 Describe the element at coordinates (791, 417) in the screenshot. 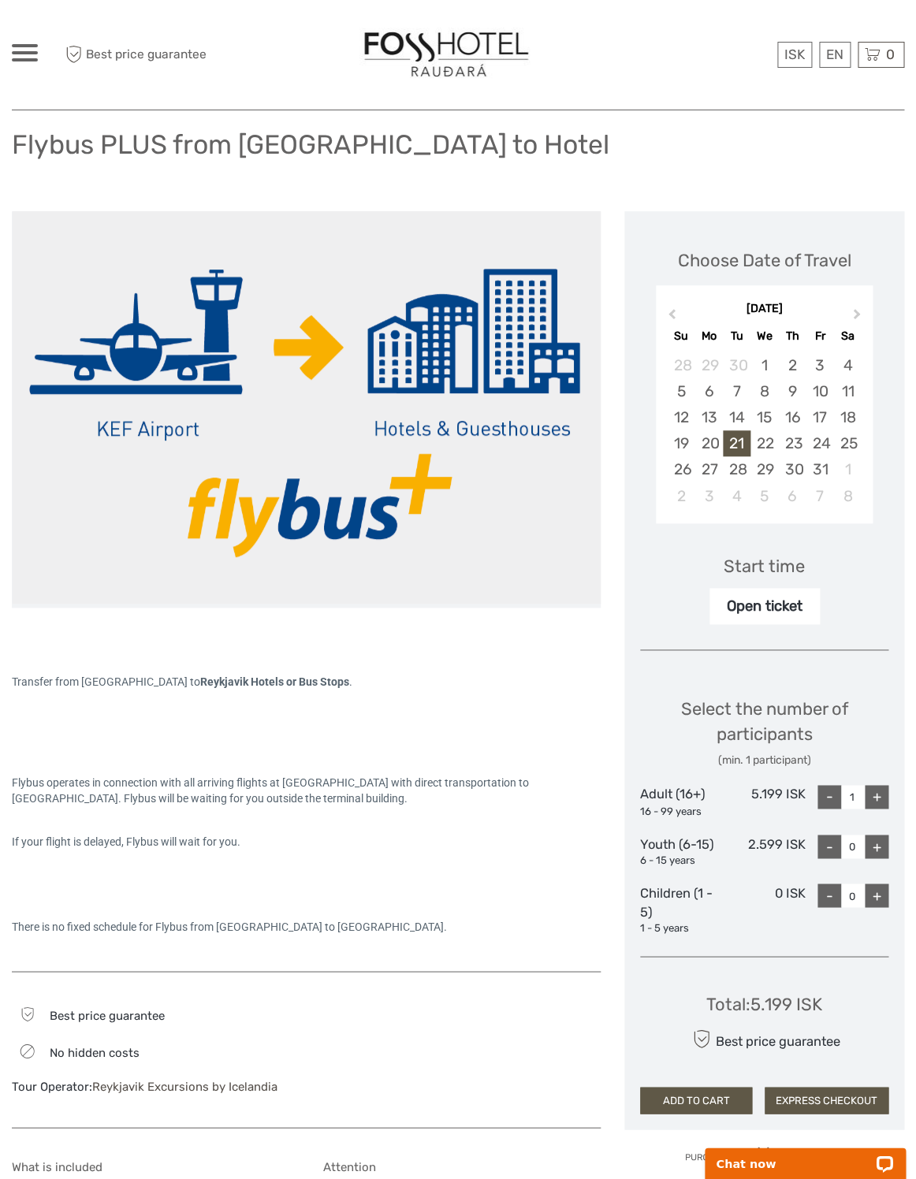

I see `div: Choose Thursday, October 16th, 2025` at that location.